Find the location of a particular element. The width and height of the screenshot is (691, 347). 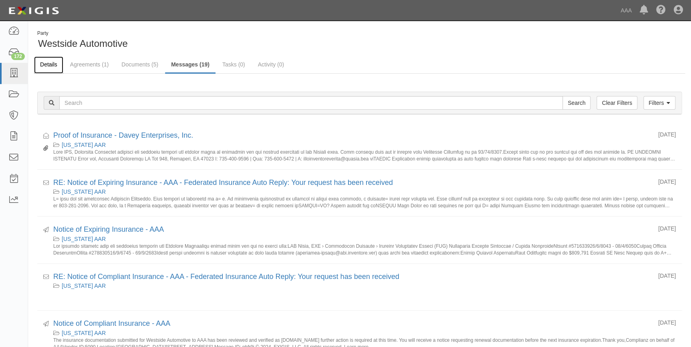

a: RE: Notice of Compliant Insurance - AAA - Federated Insurance Auto Reply: Your request has been r... is located at coordinates (226, 277).